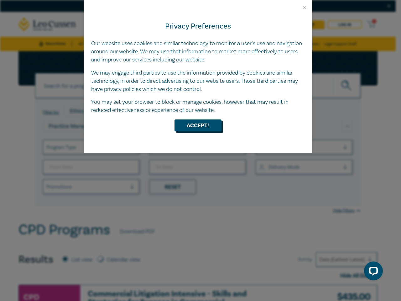 This screenshot has width=401, height=301. Describe the element at coordinates (198, 125) in the screenshot. I see `button: Accept!` at that location.